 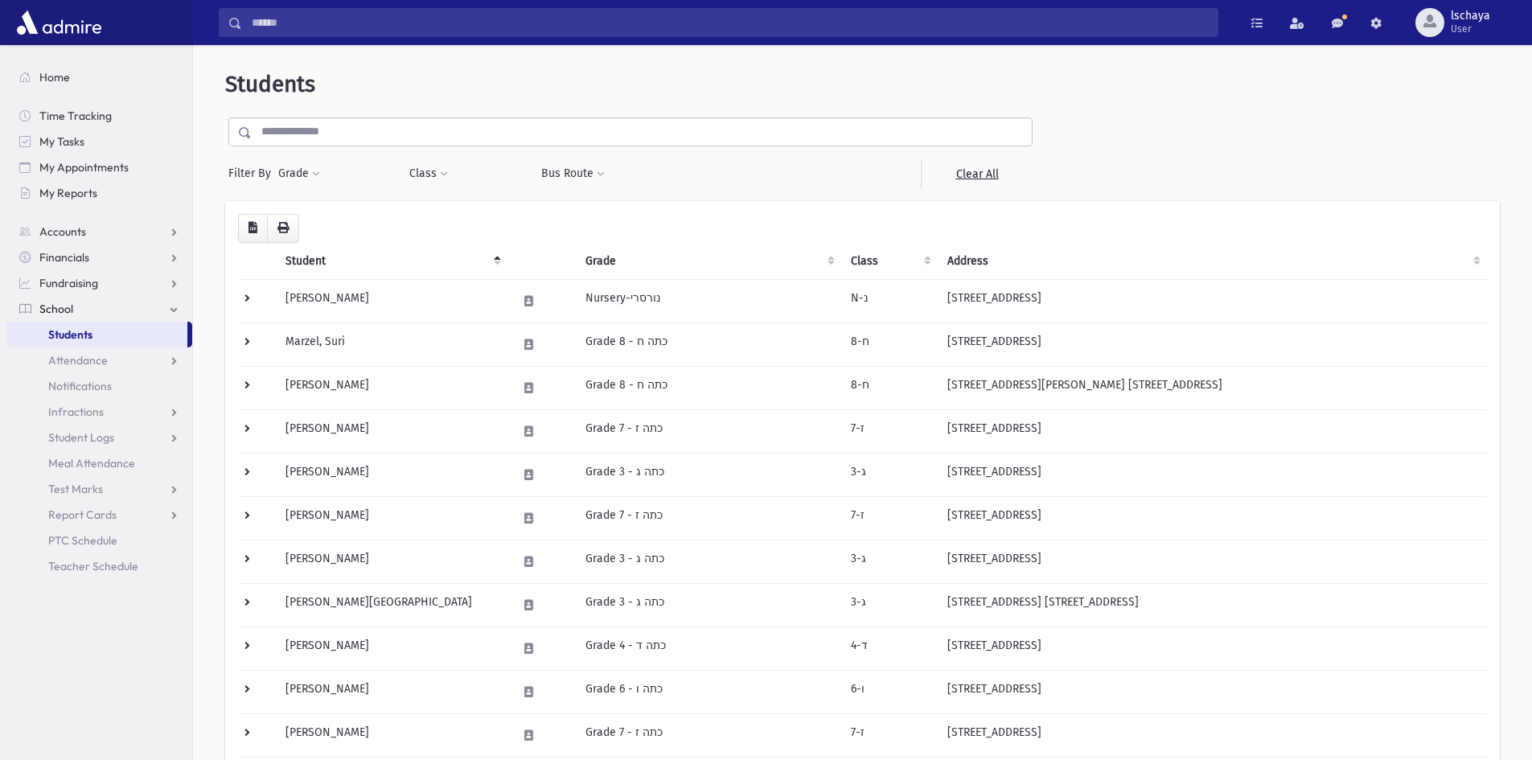 I want to click on th: Grade: activate to sort column ascending, so click(x=708, y=261).